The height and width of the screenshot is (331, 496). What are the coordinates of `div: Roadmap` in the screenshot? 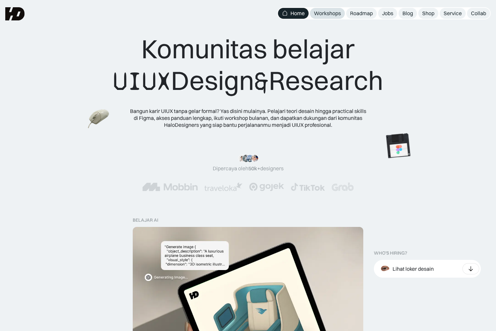 It's located at (362, 13).